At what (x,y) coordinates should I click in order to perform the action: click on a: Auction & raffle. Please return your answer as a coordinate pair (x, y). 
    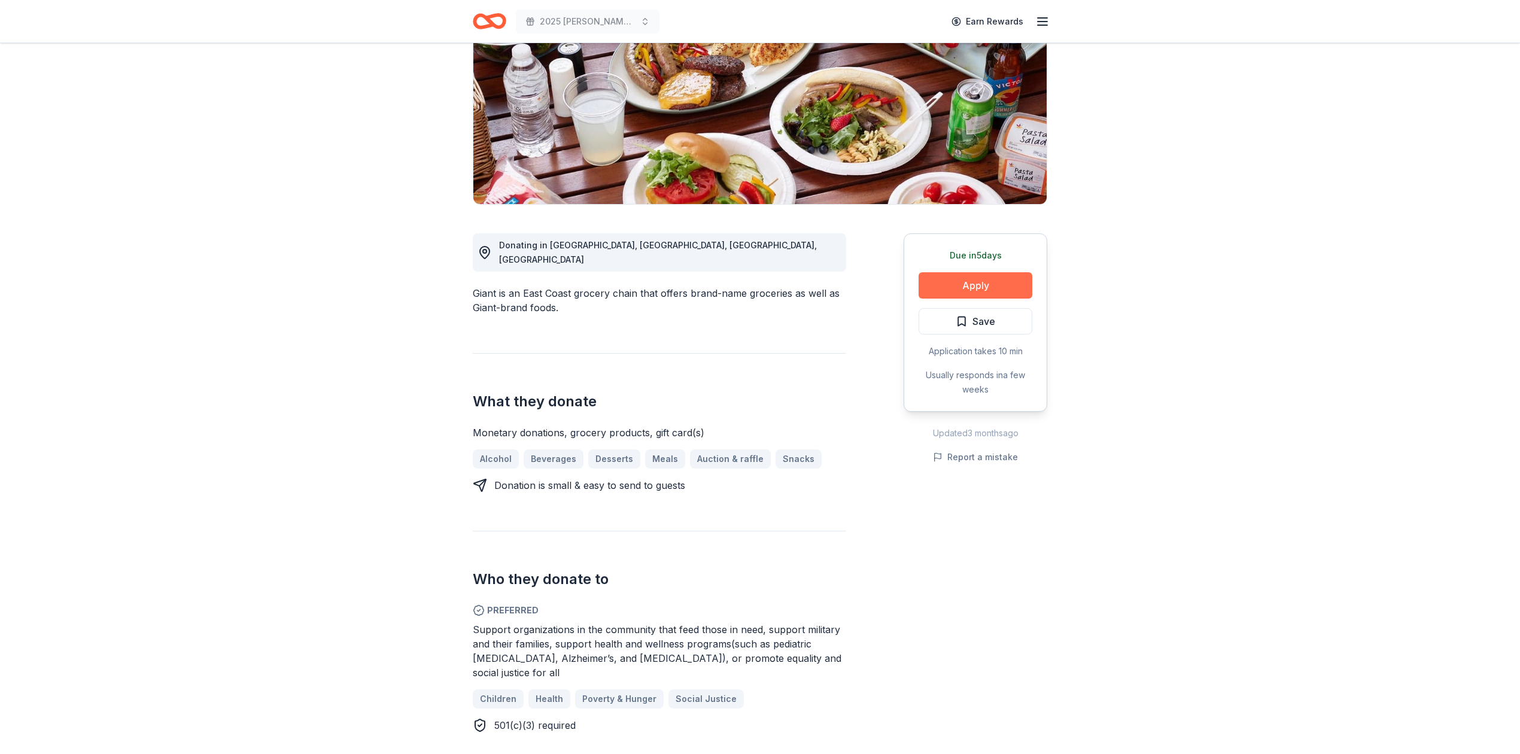
    Looking at the image, I should click on (730, 459).